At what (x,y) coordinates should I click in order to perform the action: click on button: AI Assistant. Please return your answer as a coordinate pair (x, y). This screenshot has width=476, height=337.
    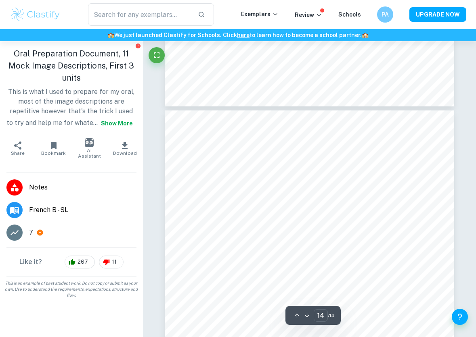
    Looking at the image, I should click on (89, 148).